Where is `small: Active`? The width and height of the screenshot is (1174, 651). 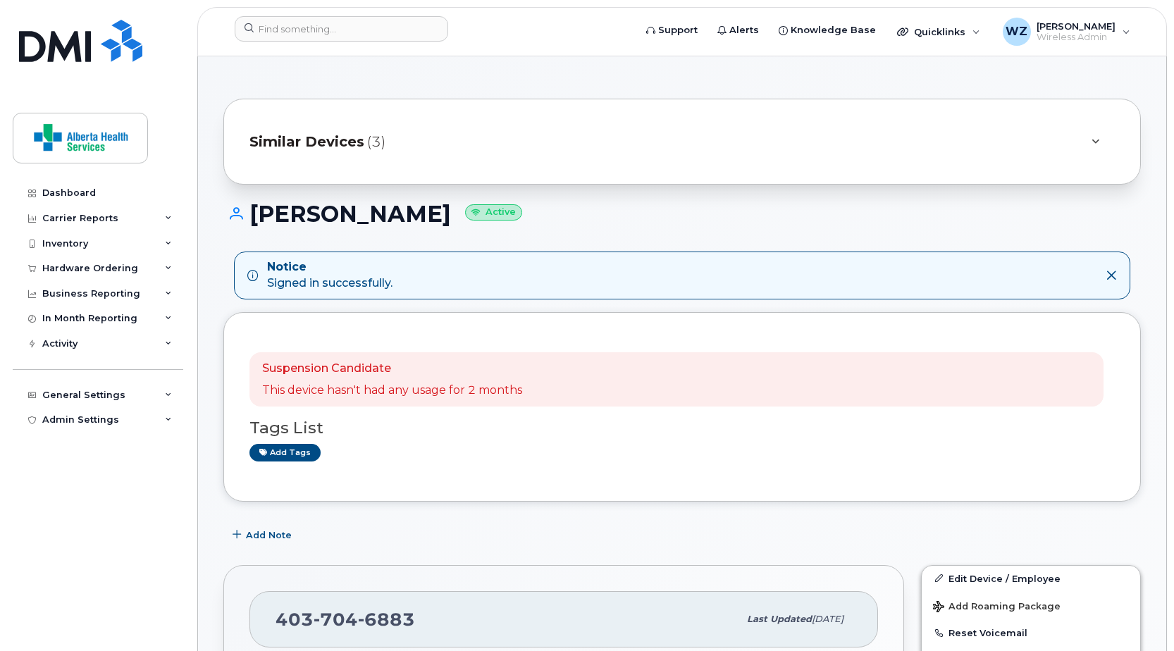
small: Active is located at coordinates (493, 212).